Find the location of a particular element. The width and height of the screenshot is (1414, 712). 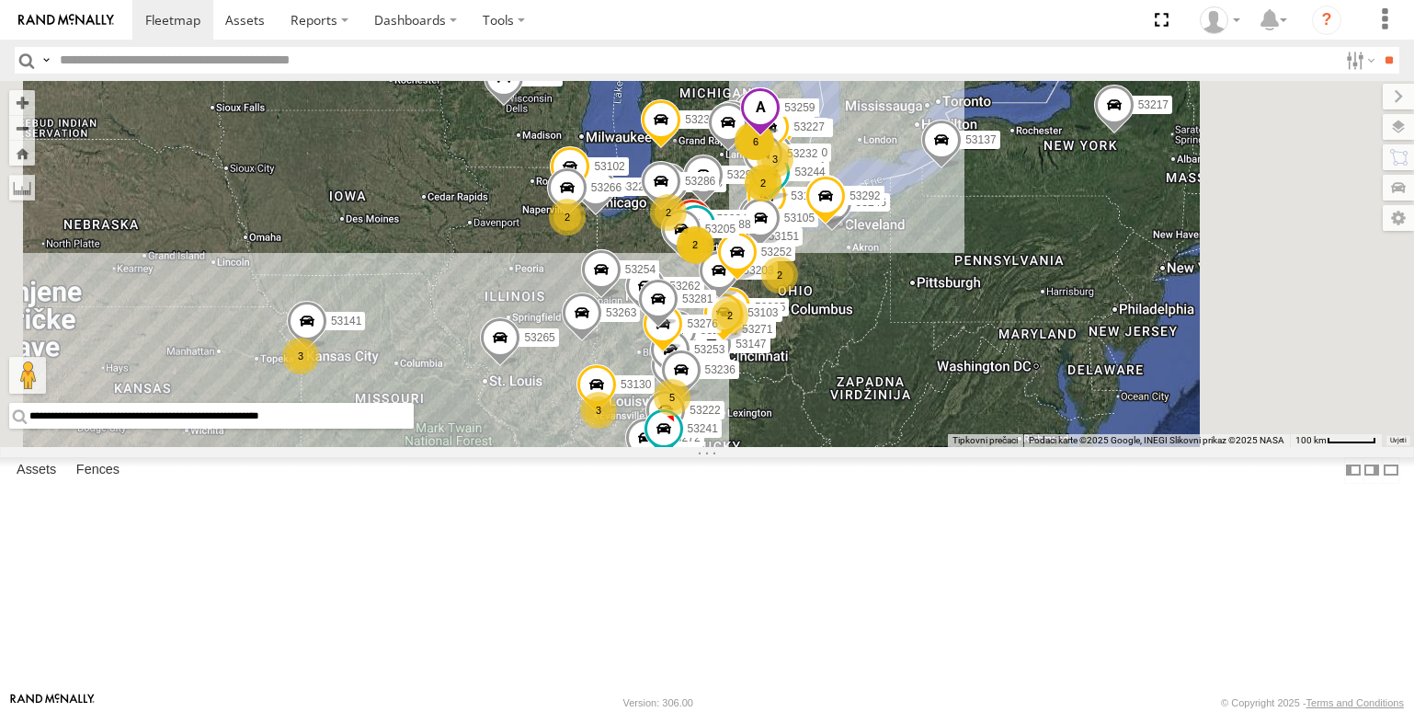

span: 53205 is located at coordinates (720, 229).